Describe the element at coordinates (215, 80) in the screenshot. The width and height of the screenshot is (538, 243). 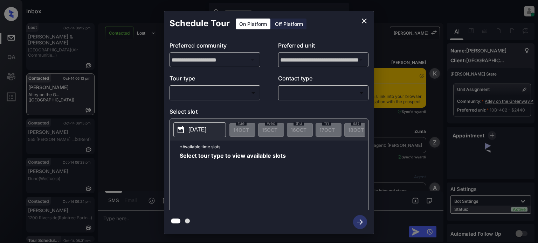
I see `p: Tour type` at that location.